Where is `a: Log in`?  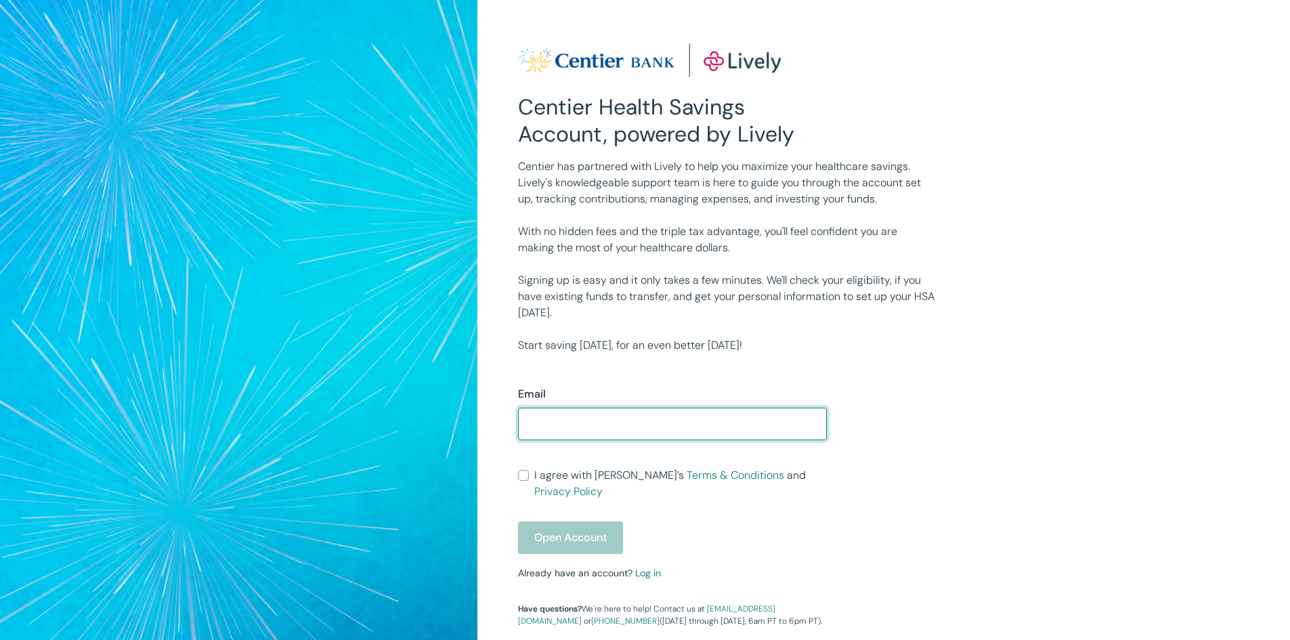 a: Log in is located at coordinates (648, 573).